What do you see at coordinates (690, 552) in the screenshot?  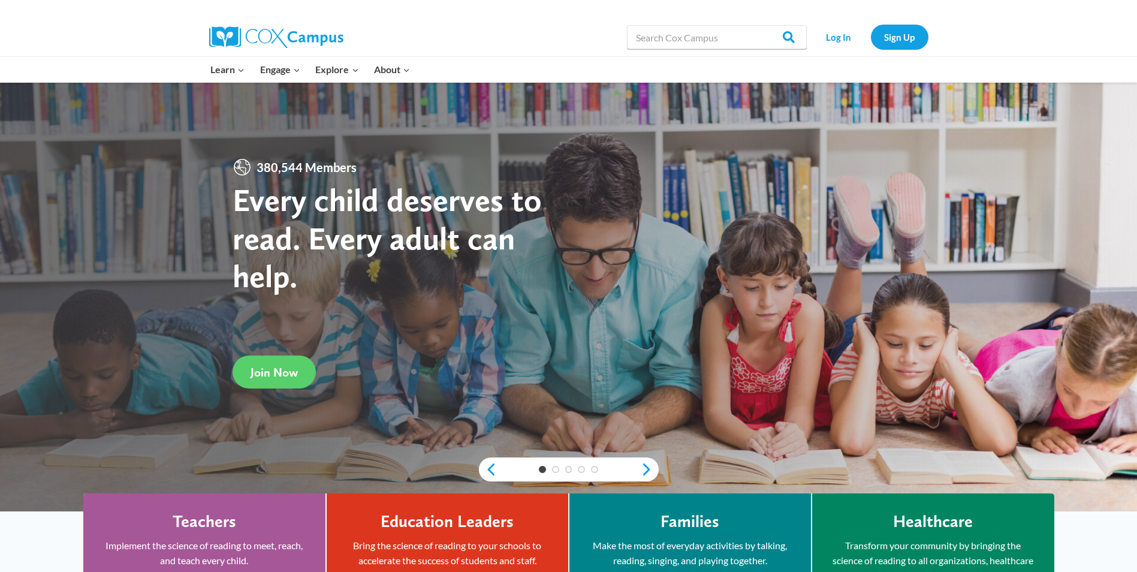 I see `p: Make the most of everyday activities by talking, reading, singing, and playing together.` at bounding box center [690, 552].